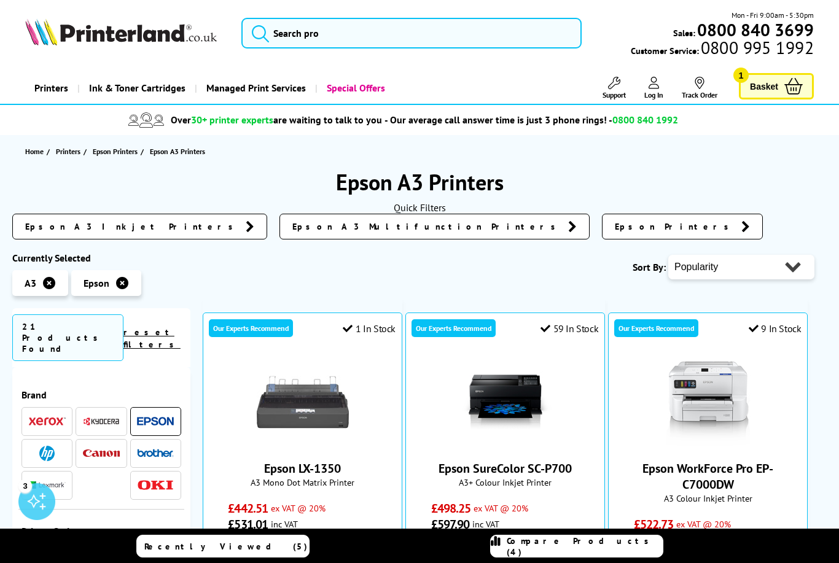 The image size is (839, 563). Describe the element at coordinates (577, 546) in the screenshot. I see `a: Compare Products (4)` at that location.